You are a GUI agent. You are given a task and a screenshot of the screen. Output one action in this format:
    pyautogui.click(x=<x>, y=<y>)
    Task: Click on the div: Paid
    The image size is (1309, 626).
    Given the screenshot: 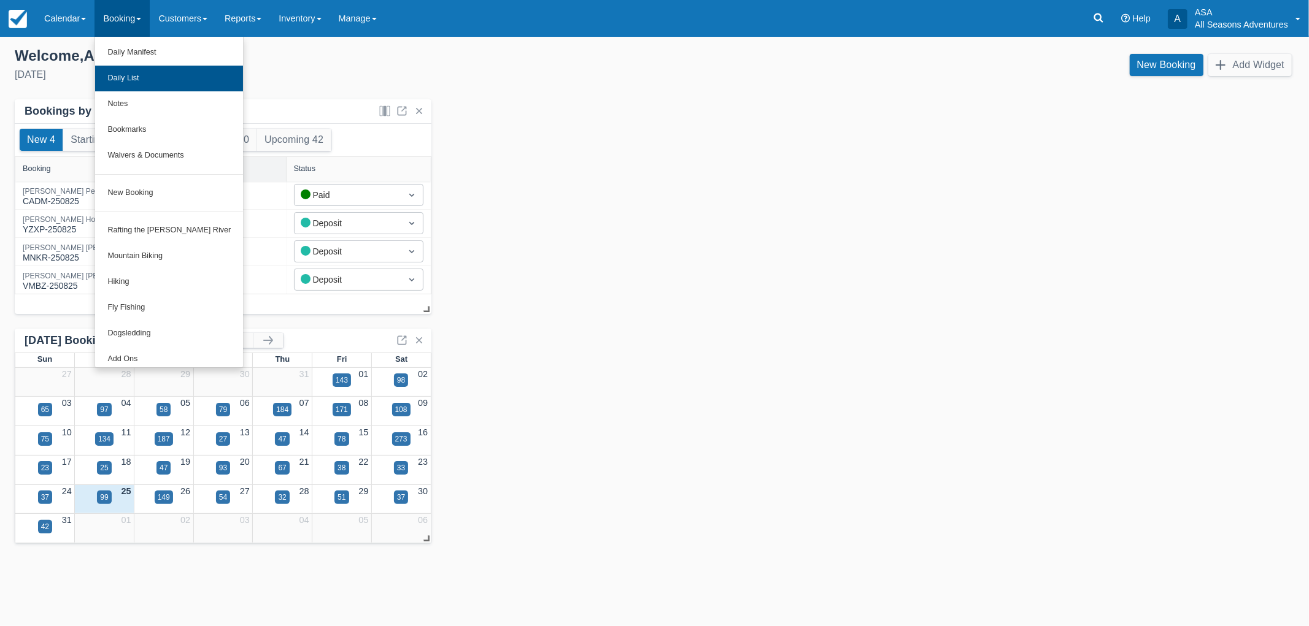 What is the action you would take?
    pyautogui.click(x=347, y=195)
    